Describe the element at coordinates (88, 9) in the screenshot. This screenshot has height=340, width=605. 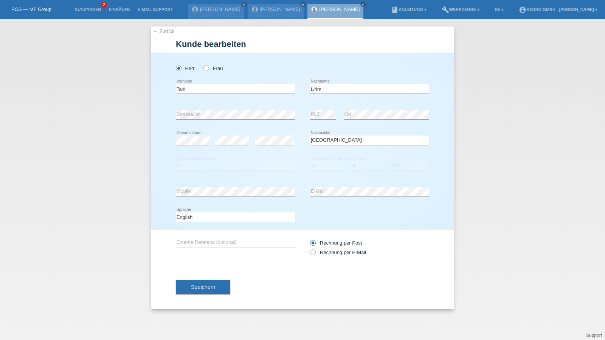
I see `a: Kund*innen` at that location.